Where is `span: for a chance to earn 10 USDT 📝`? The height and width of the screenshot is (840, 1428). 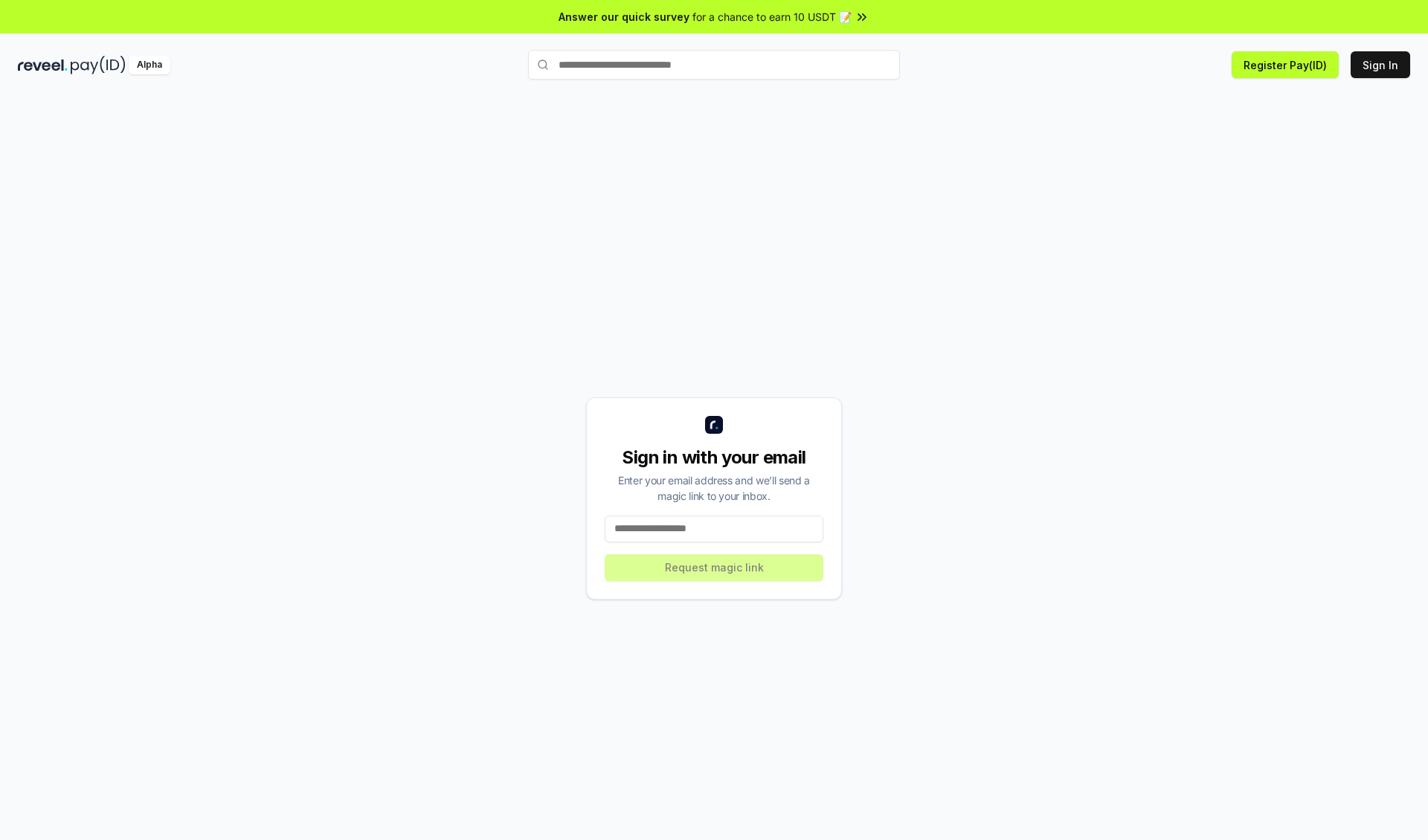
span: for a chance to earn 10 USDT 📝 is located at coordinates (772, 16).